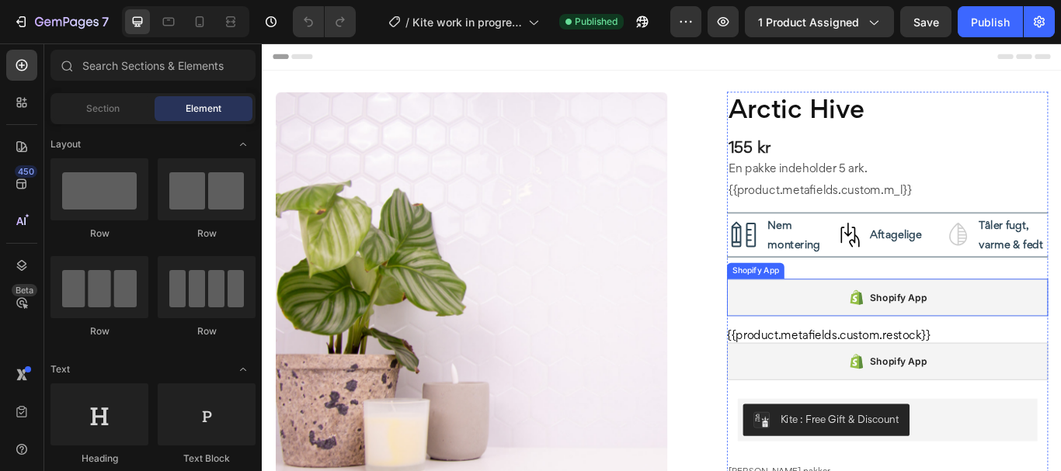 The height and width of the screenshot is (471, 1061). I want to click on div: Beta, so click(24, 290).